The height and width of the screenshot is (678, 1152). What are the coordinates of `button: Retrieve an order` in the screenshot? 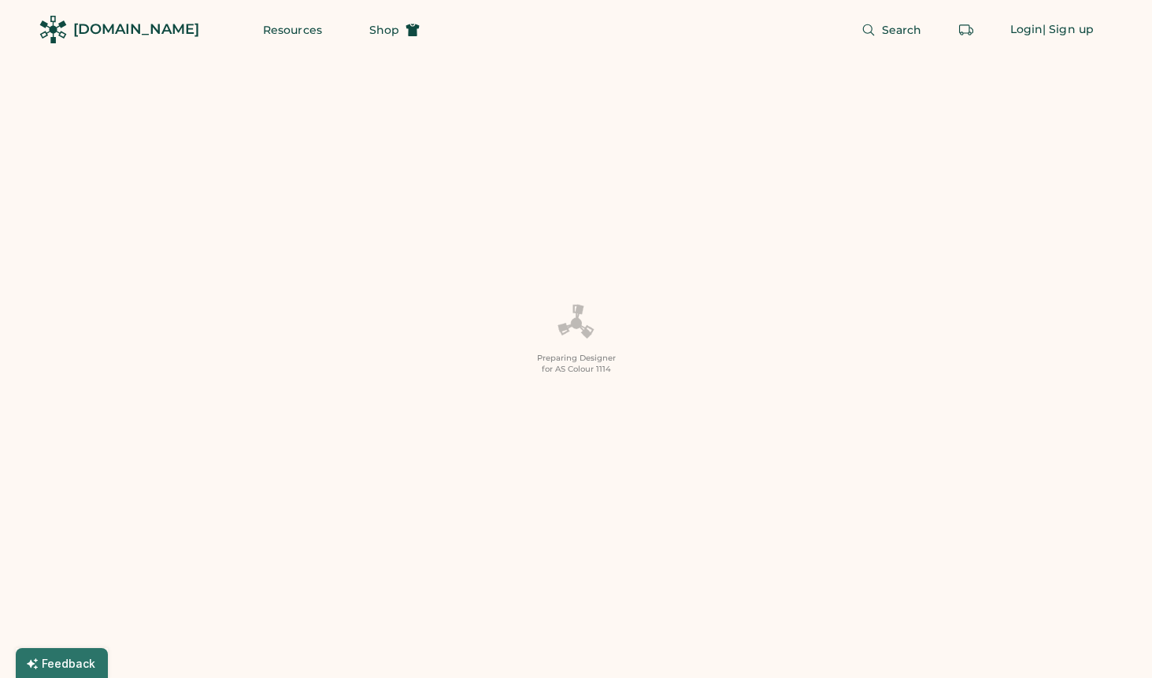 It's located at (966, 30).